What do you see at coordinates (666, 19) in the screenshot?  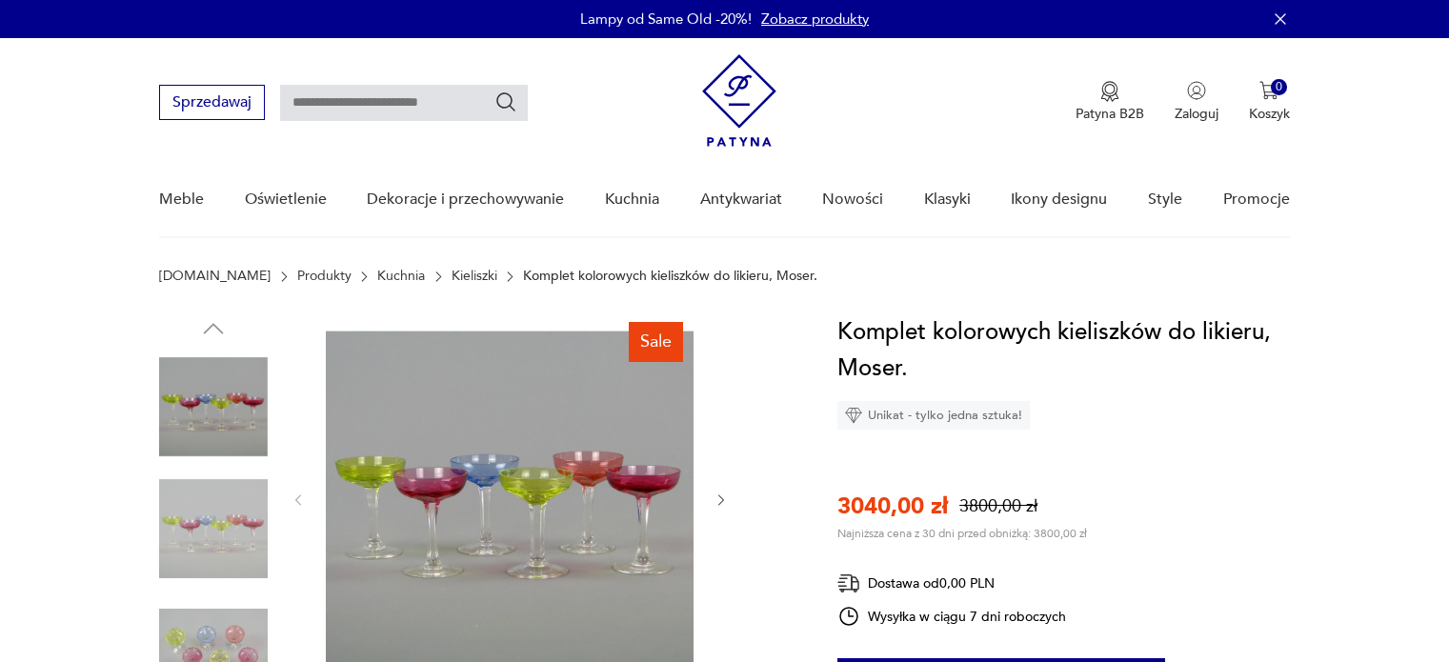 I see `p: Lampy od Same Old -20%!` at bounding box center [666, 19].